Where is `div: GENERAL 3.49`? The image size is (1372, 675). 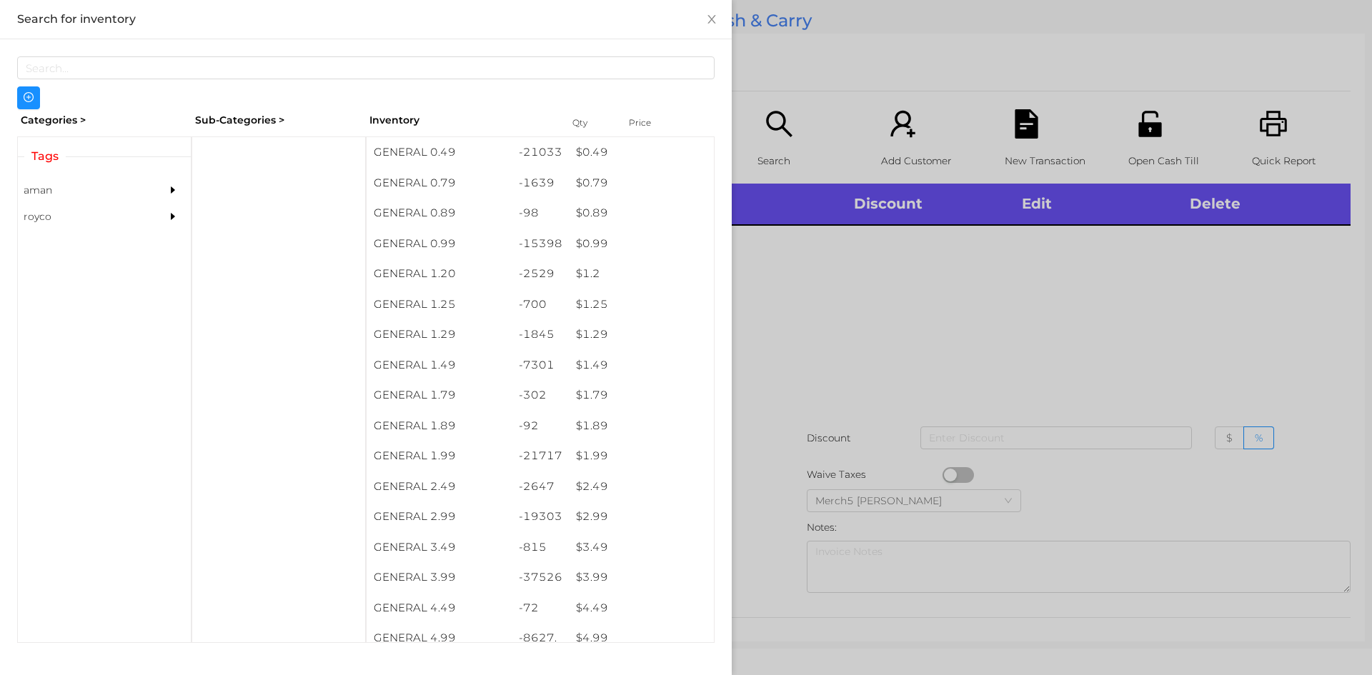 div: GENERAL 3.49 is located at coordinates (439, 547).